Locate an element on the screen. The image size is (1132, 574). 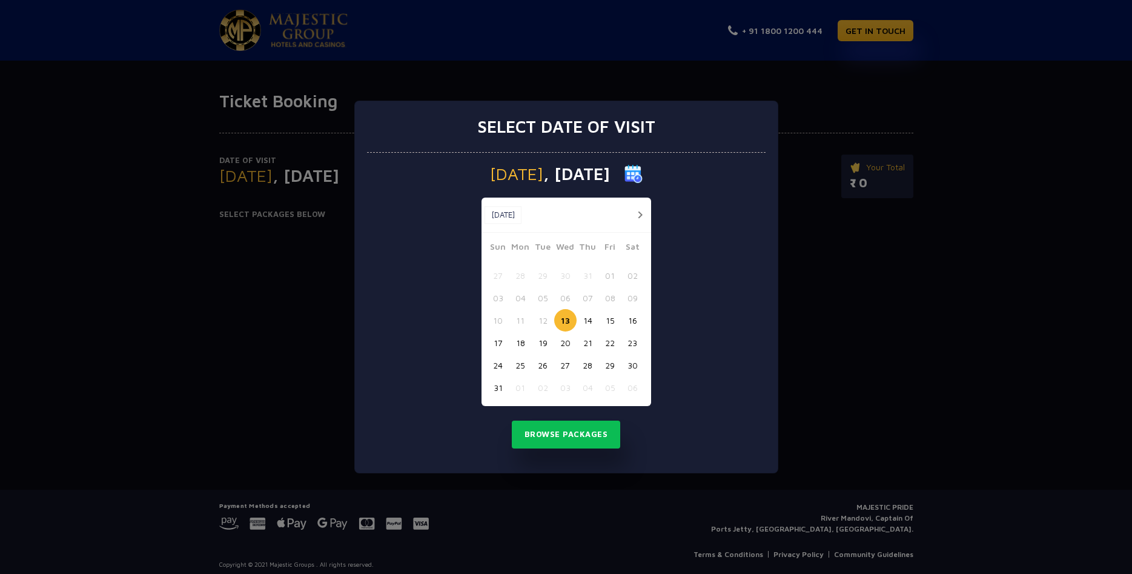
button: Browse Packages is located at coordinates (567, 434).